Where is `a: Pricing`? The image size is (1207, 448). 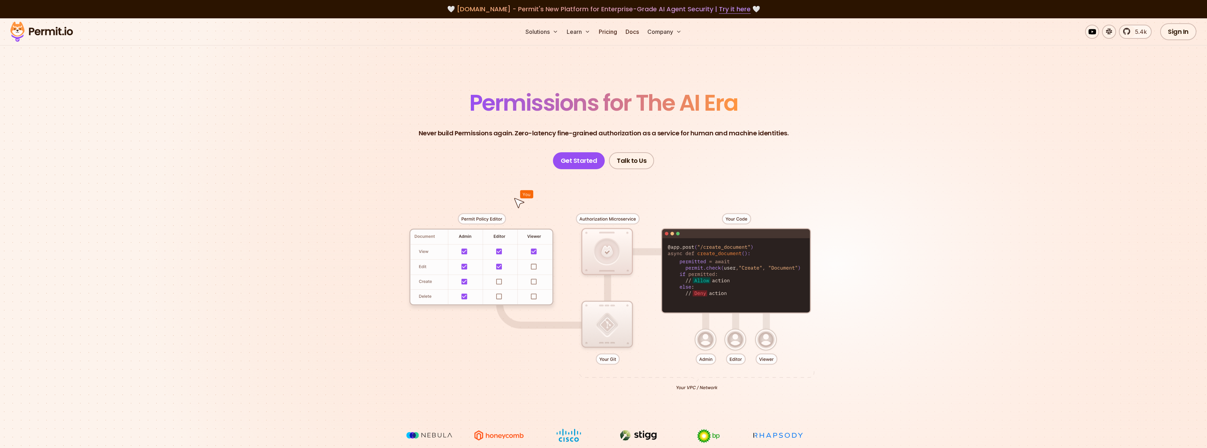
a: Pricing is located at coordinates (608, 32).